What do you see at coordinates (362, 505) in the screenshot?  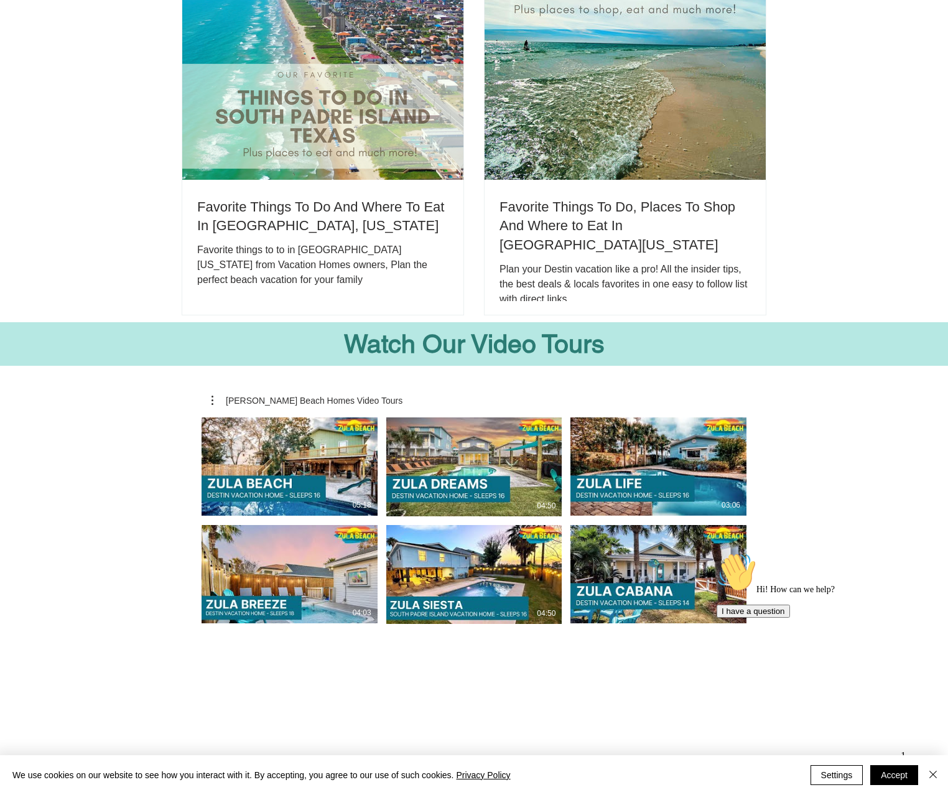 I see `div: 05:18` at bounding box center [362, 505].